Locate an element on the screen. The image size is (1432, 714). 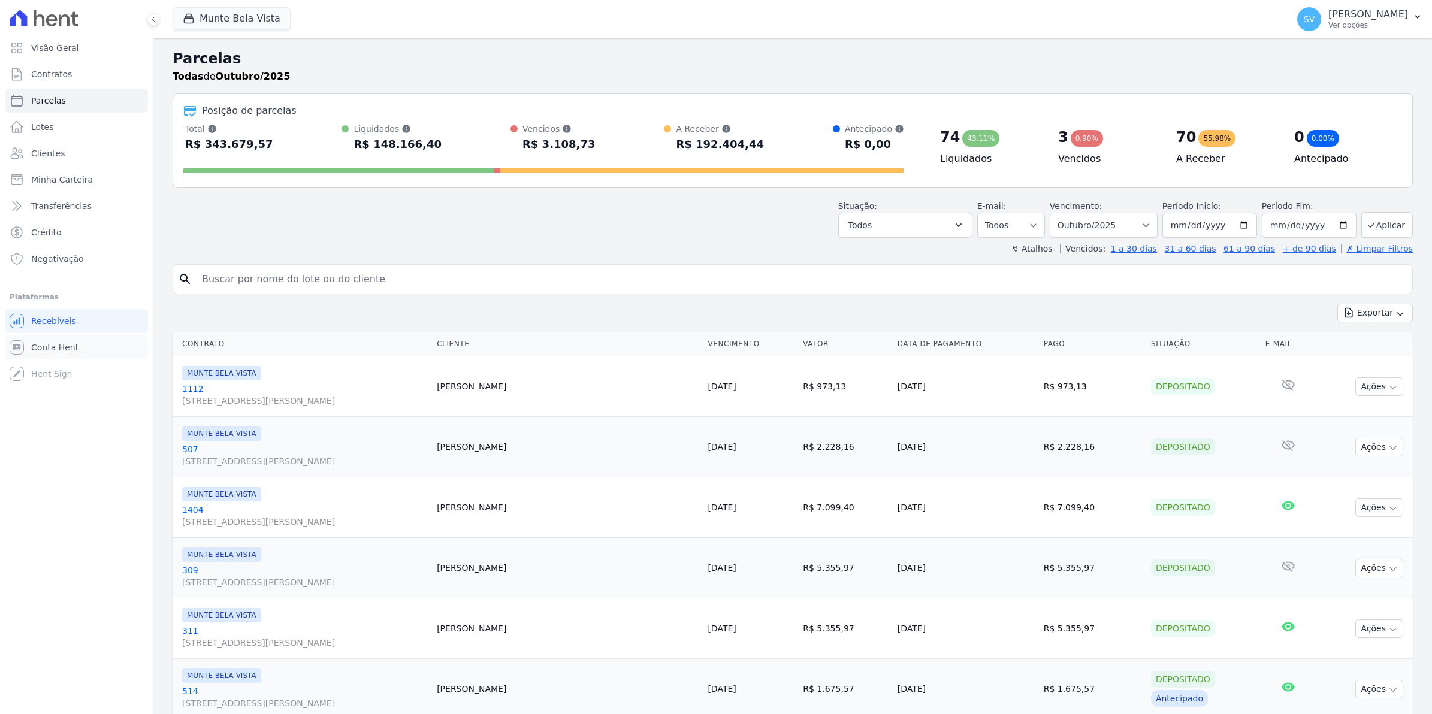
td: R$ 7.099,40 is located at coordinates (1092, 507).